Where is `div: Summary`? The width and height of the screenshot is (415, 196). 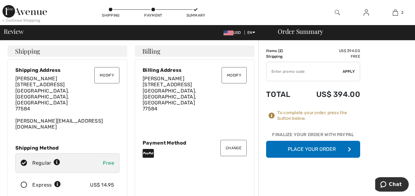
div: Summary is located at coordinates (196, 15).